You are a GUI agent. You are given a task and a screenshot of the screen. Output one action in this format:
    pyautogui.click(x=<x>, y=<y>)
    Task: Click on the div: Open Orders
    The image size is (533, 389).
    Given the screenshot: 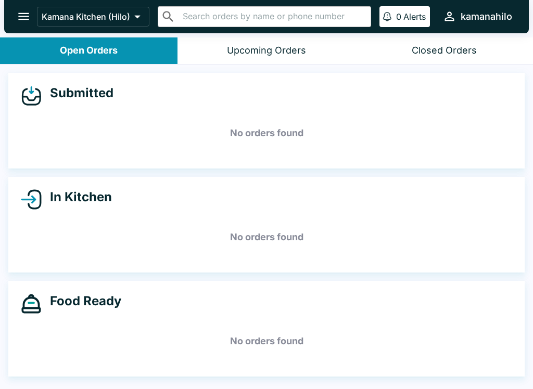 What is the action you would take?
    pyautogui.click(x=89, y=51)
    